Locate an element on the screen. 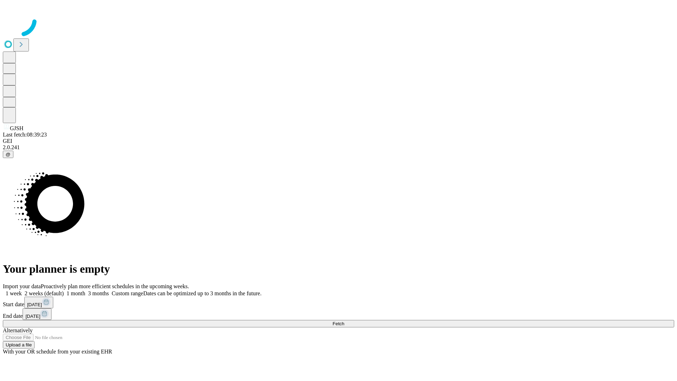 Image resolution: width=677 pixels, height=381 pixels. span: 3 months is located at coordinates (98, 293).